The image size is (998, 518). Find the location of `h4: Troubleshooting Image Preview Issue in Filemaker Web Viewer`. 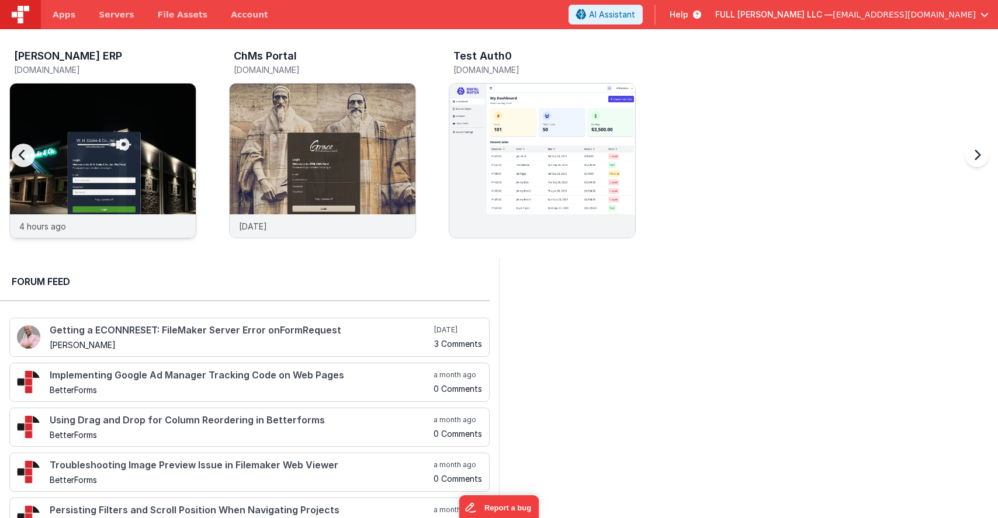

h4: Troubleshooting Image Preview Issue in Filemaker Web Viewer is located at coordinates (240, 466).